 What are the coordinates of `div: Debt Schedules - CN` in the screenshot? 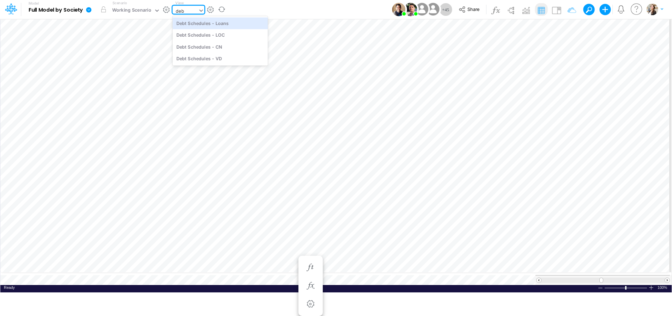 It's located at (220, 47).